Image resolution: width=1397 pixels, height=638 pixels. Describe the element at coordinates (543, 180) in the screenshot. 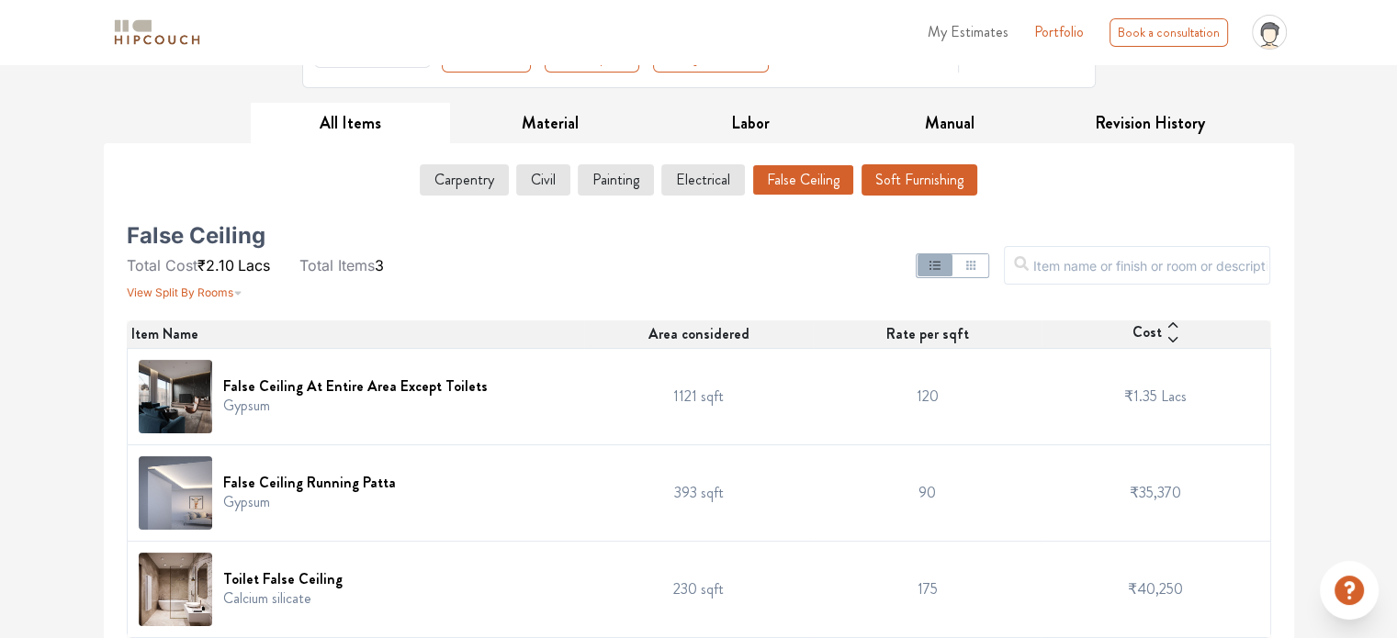

I see `button: Civil` at that location.